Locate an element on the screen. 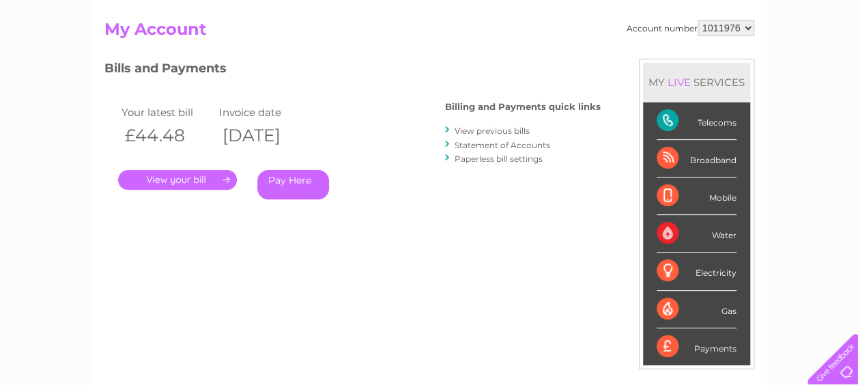  a: Statement of Accounts is located at coordinates (503, 145).